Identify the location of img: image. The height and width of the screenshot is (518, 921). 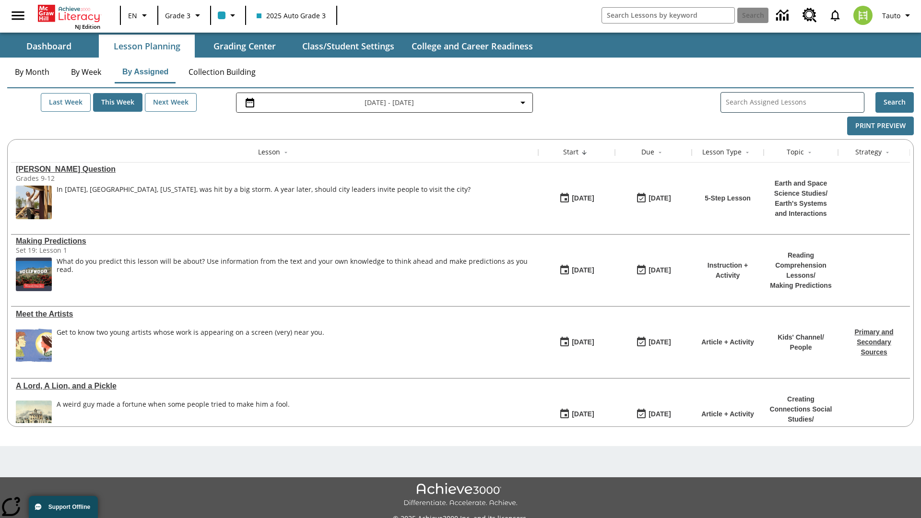
(34, 202).